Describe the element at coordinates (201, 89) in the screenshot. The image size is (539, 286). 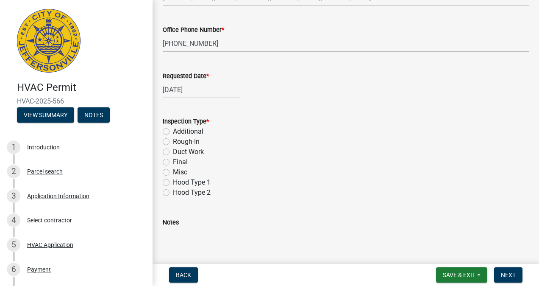
I see `input: mm/dd/yyyy` at that location.